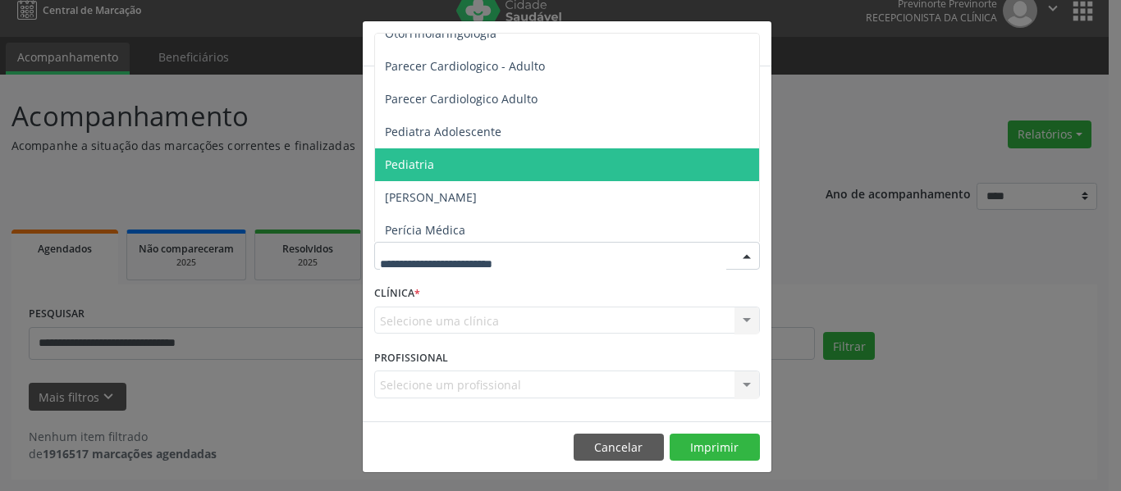 The width and height of the screenshot is (1121, 491). Describe the element at coordinates (461, 98) in the screenshot. I see `span: Parecer Cardiologico Adulto` at that location.